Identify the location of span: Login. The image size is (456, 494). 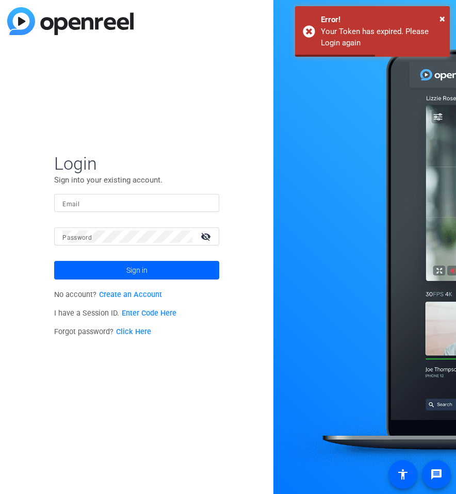
(137, 164).